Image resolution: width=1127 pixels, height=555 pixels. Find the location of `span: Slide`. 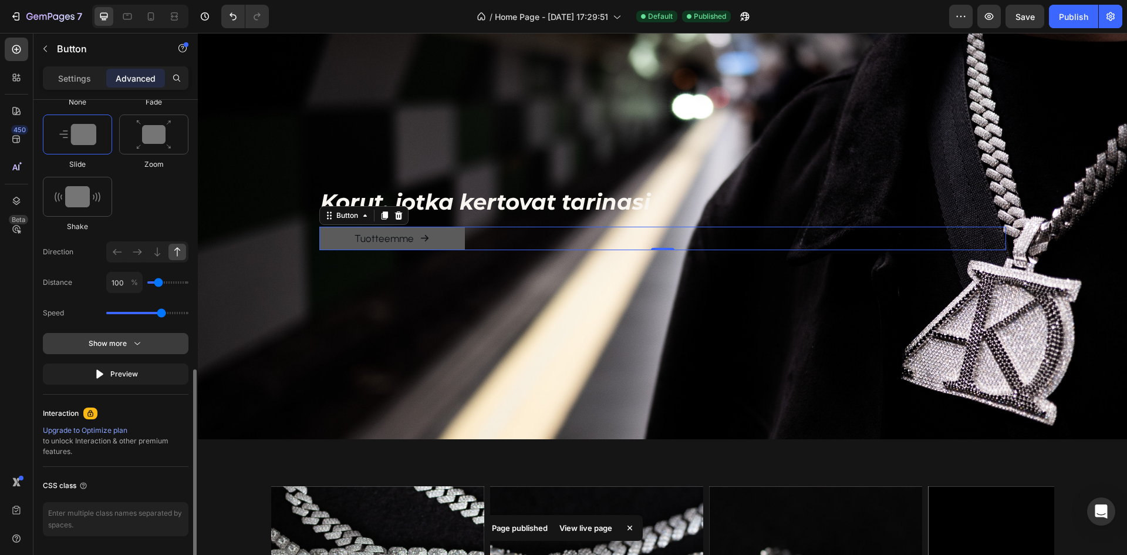

span: Slide is located at coordinates (78, 164).